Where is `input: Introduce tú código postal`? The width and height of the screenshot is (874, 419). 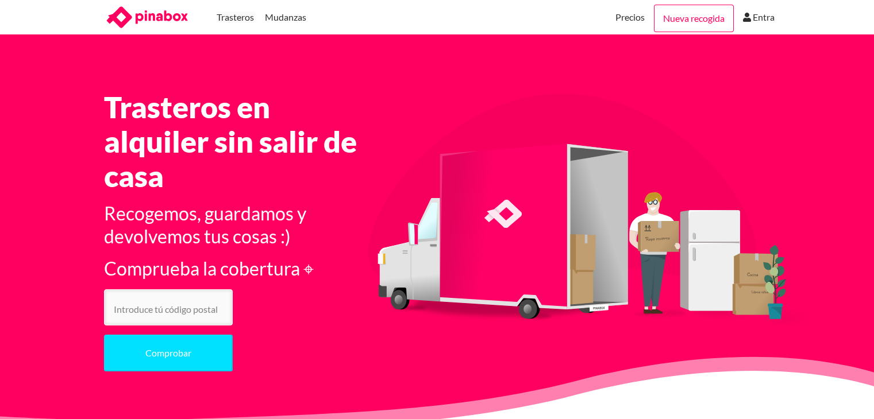
input: Introduce tú código postal is located at coordinates (168, 307).